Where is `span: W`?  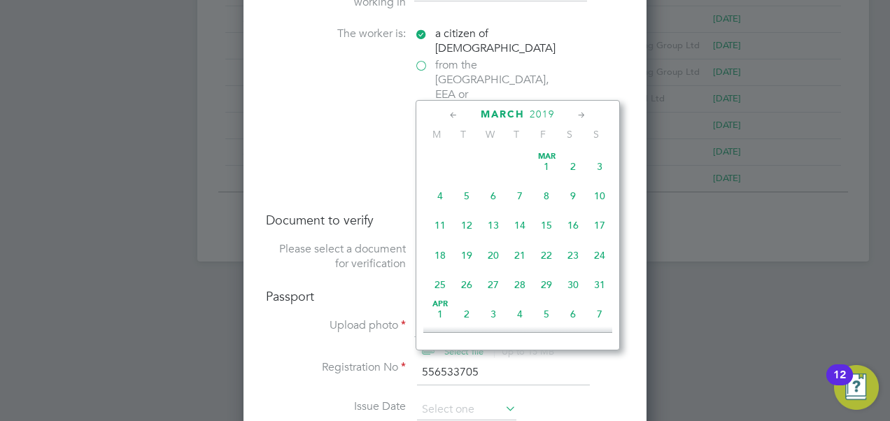
span: W is located at coordinates (490, 134).